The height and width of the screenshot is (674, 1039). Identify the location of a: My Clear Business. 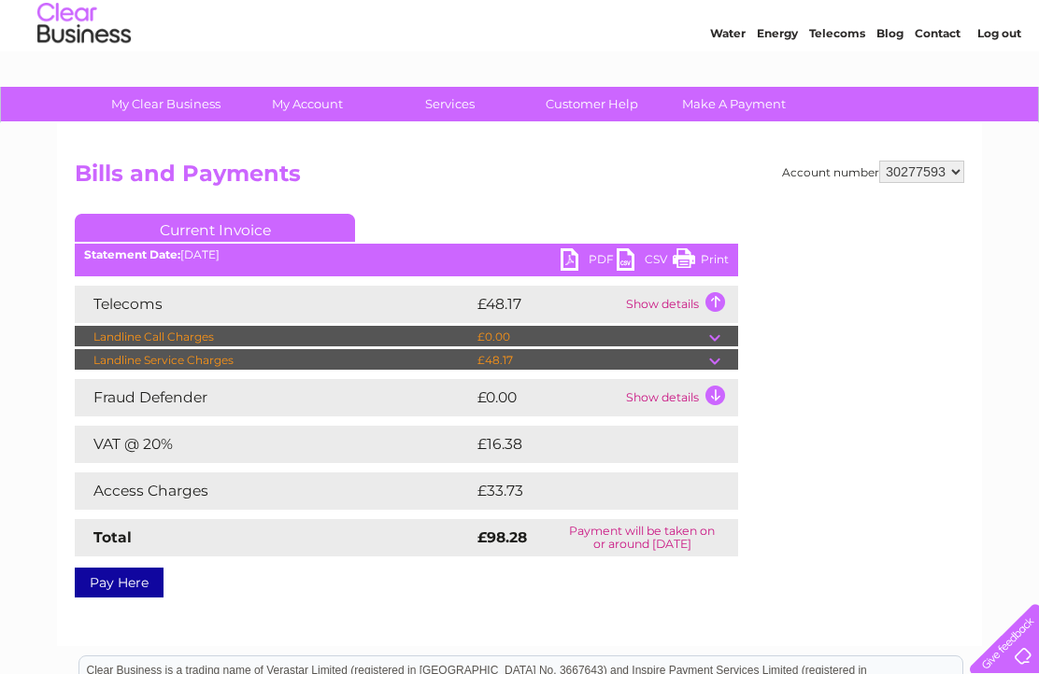
(165, 104).